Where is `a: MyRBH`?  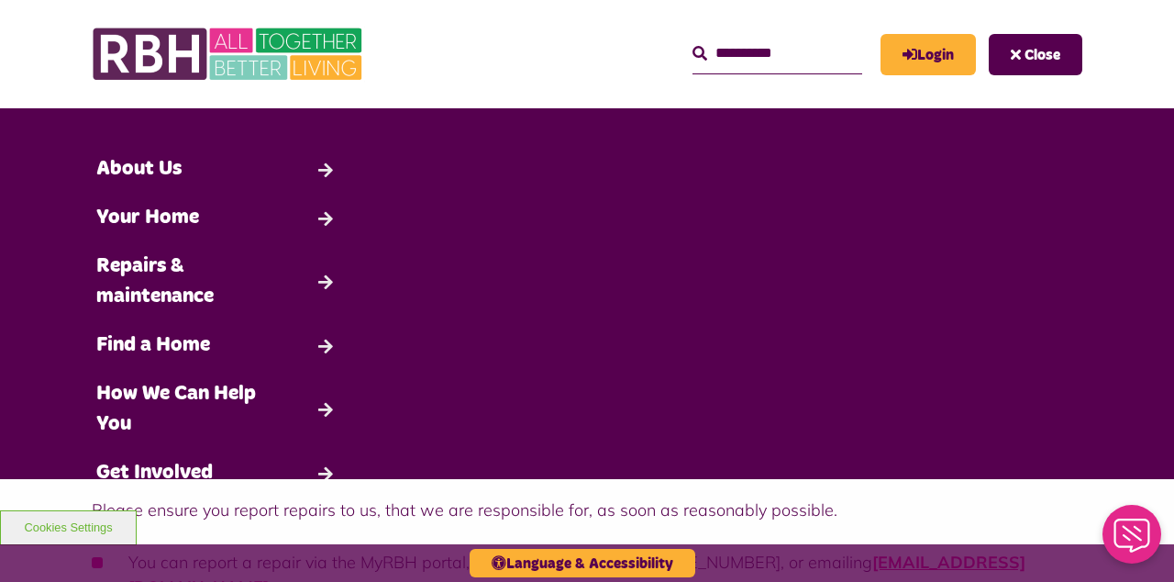
a: MyRBH is located at coordinates (928, 54).